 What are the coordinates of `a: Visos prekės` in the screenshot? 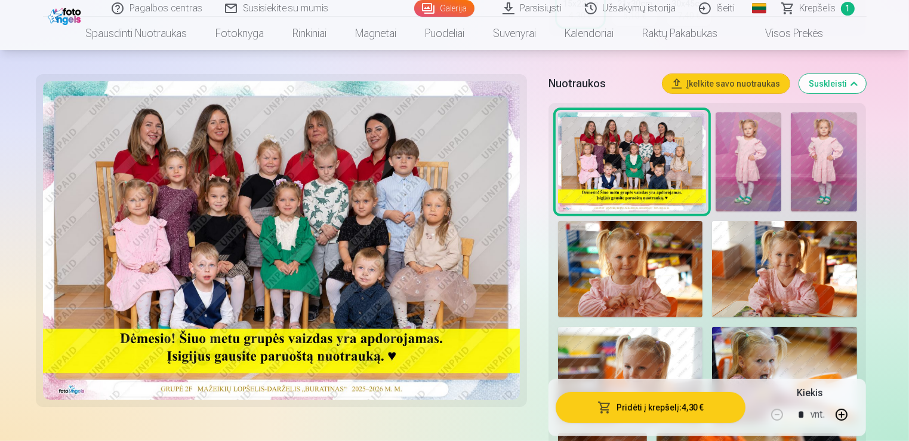 It's located at (785, 33).